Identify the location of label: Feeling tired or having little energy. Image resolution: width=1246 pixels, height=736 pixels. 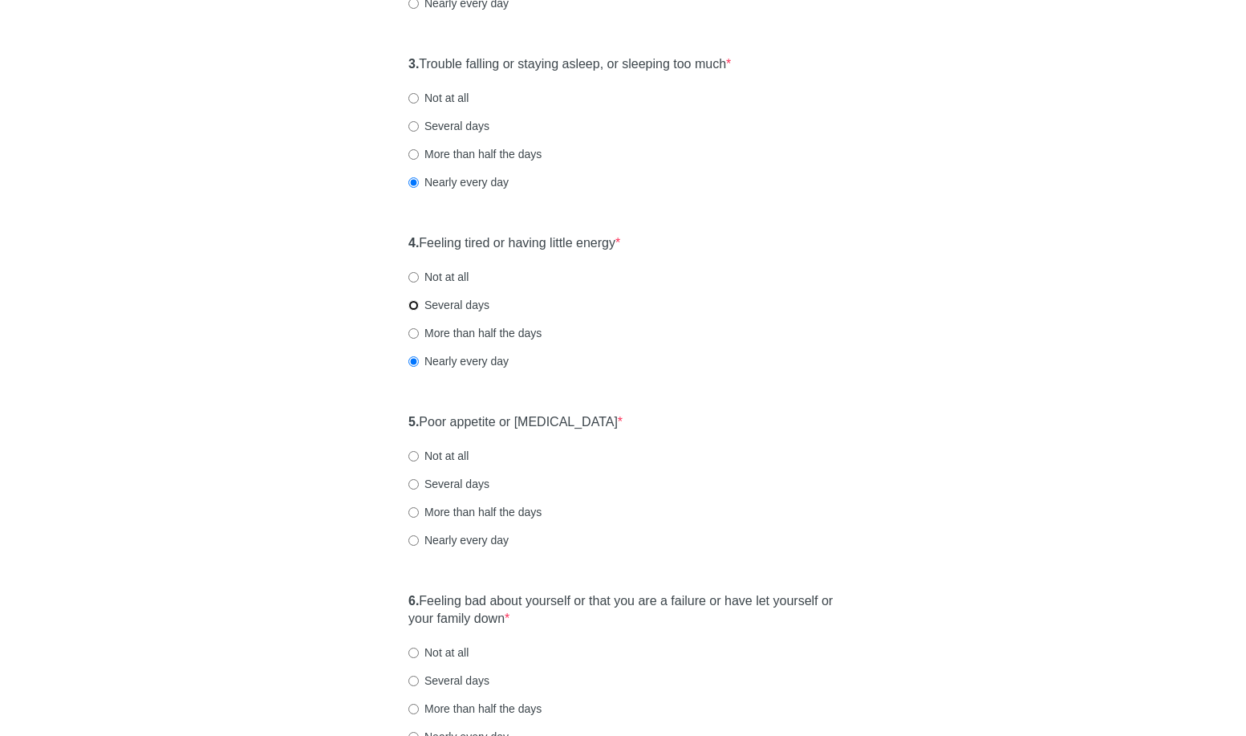
(514, 243).